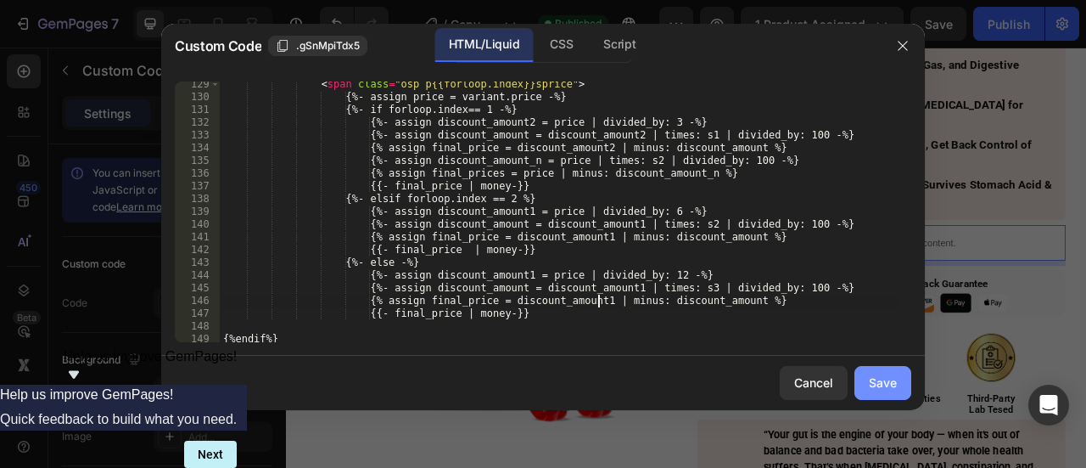 This screenshot has height=468, width=1086. What do you see at coordinates (757, 324) in the screenshot?
I see `img: gempages_545042197993489537-484c869d-8d8f-4a68-aa4a-e963f9fd94f7.png` at bounding box center [757, 324].